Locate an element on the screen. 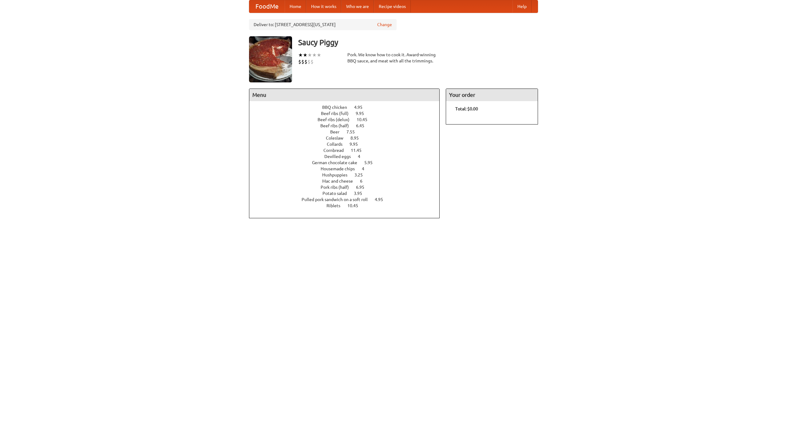 The height and width of the screenshot is (435, 787). span: Cornbread is located at coordinates (337, 150).